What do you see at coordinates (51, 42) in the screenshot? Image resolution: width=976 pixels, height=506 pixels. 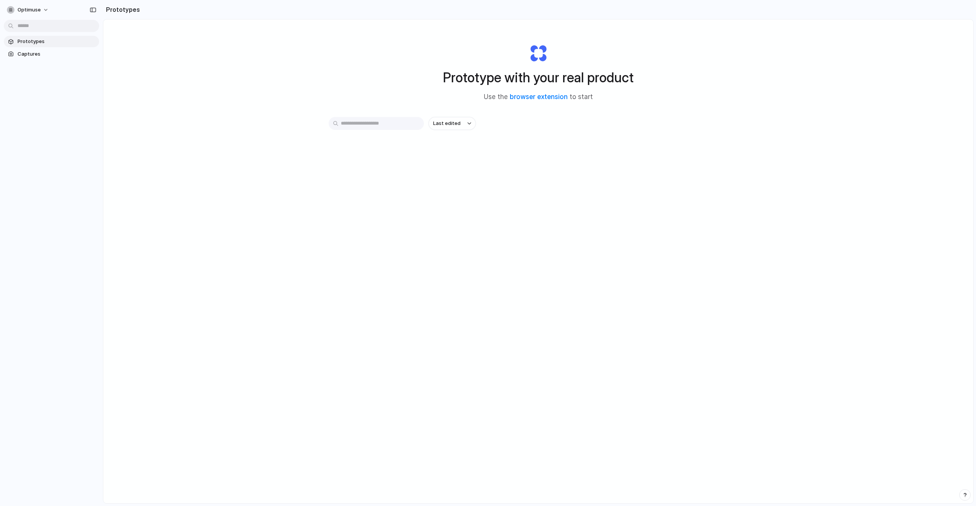 I see `a: Prototypes` at bounding box center [51, 42].